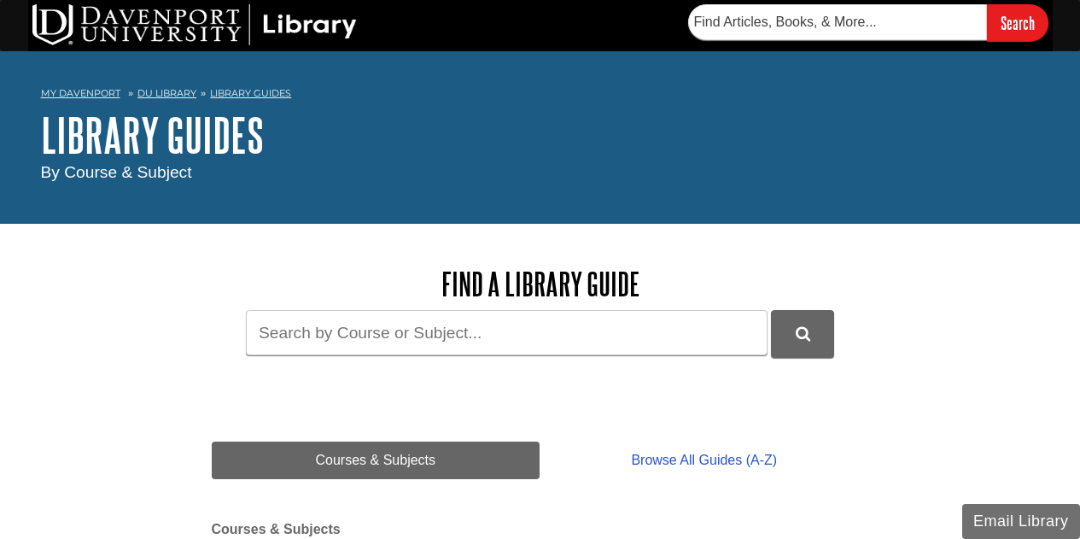 This screenshot has height=539, width=1080. I want to click on a: Library Guides, so click(250, 93).